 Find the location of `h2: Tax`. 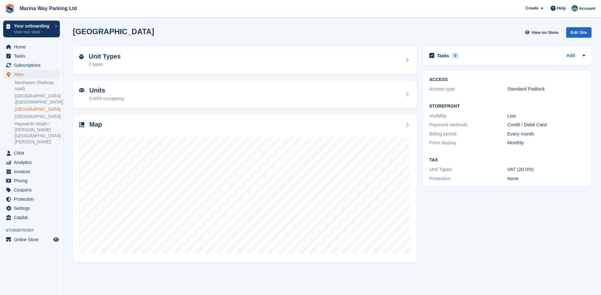

h2: Tax is located at coordinates (507, 160).